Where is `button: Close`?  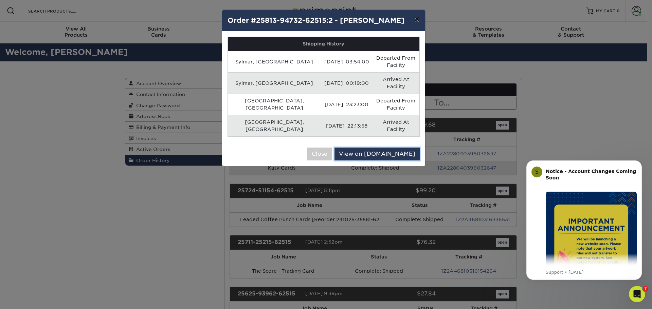 button: Close is located at coordinates (319, 154).